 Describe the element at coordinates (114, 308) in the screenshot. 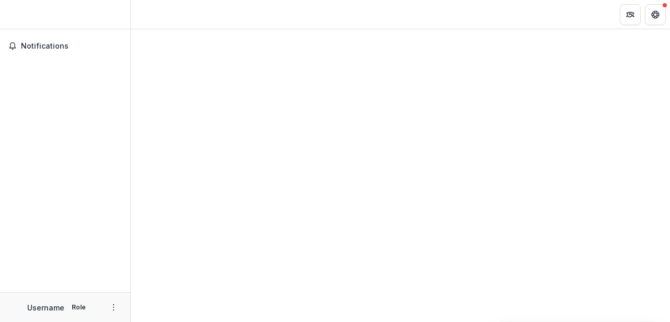

I see `button: More` at that location.